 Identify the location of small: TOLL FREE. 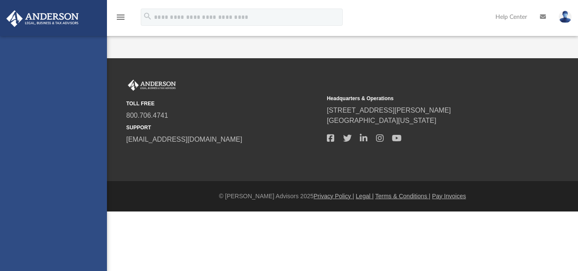
(223, 104).